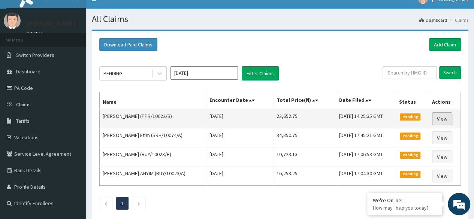  Describe the element at coordinates (239, 101) in the screenshot. I see `th: Encounter Date` at that location.